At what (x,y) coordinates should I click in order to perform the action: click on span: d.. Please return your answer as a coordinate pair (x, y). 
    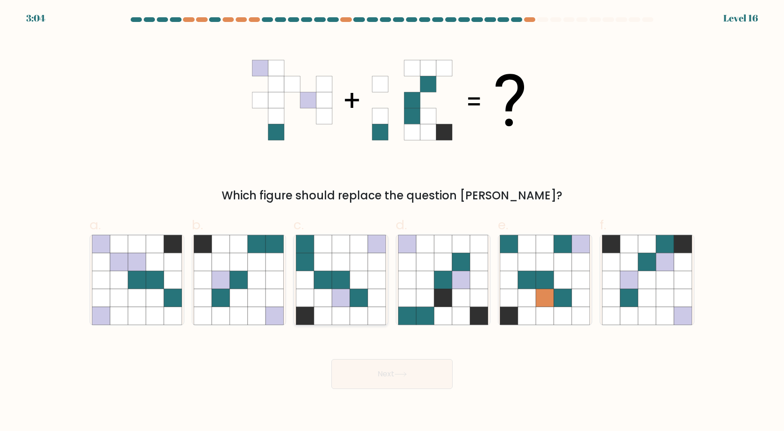
    Looking at the image, I should click on (401, 224).